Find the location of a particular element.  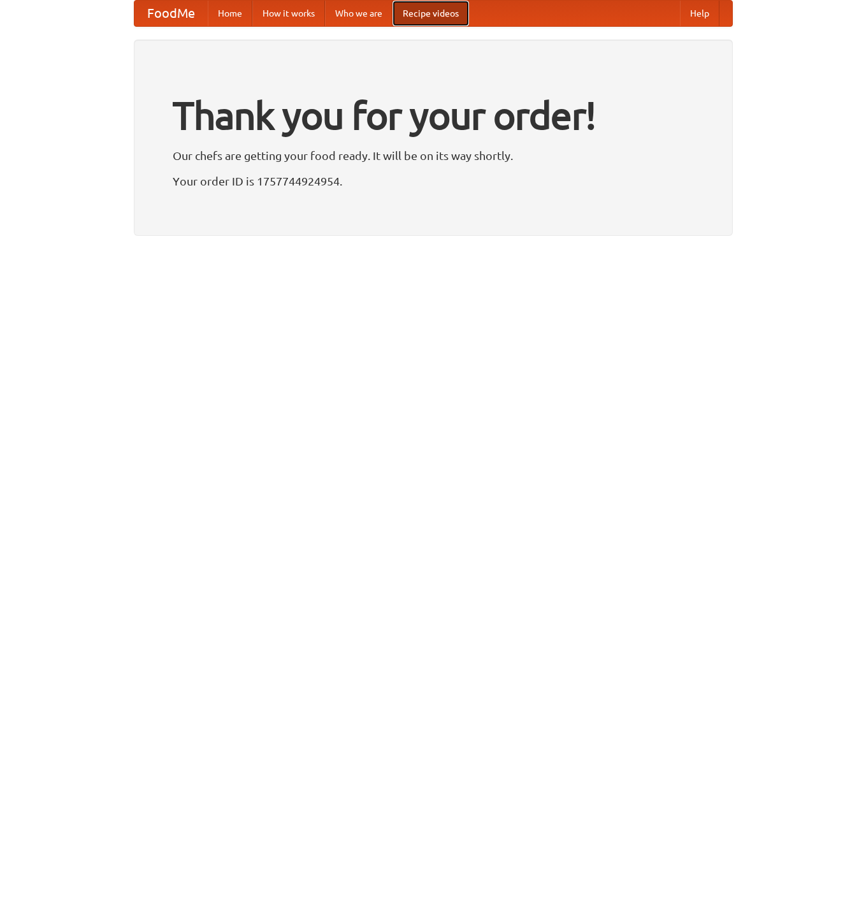

h1: Thank you for your order! is located at coordinates (433, 115).